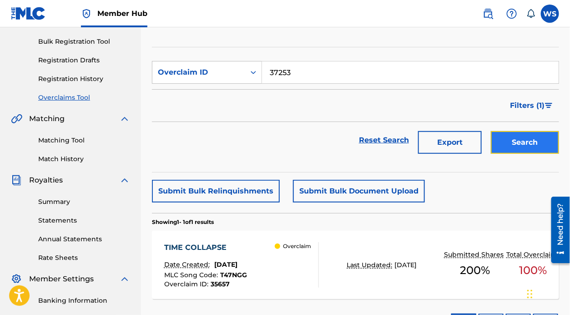  What do you see at coordinates (220, 284) in the screenshot?
I see `span: 35657` at bounding box center [220, 284].